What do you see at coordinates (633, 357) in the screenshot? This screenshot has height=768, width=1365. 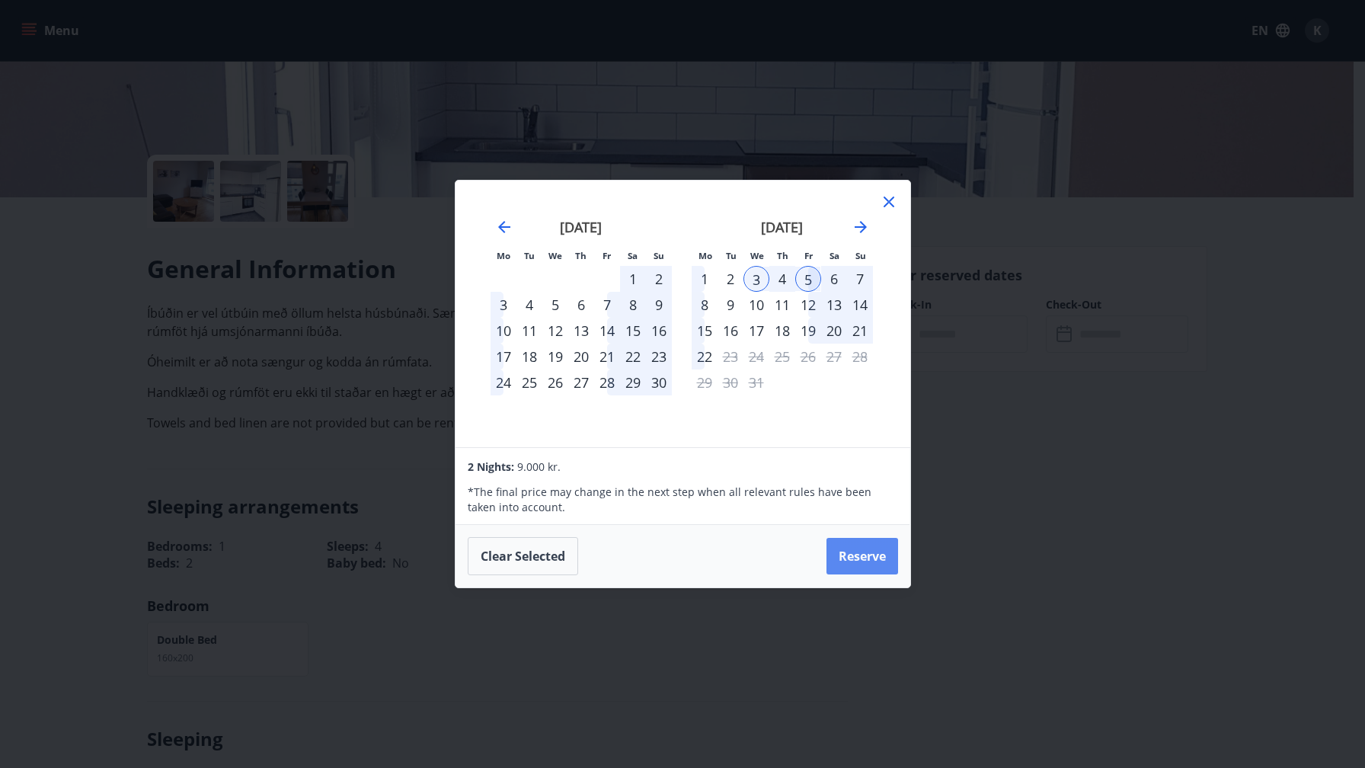 I see `td: Choose Saturday, November 22, 2025 as your check-in date. It’s available.` at bounding box center [633, 357].